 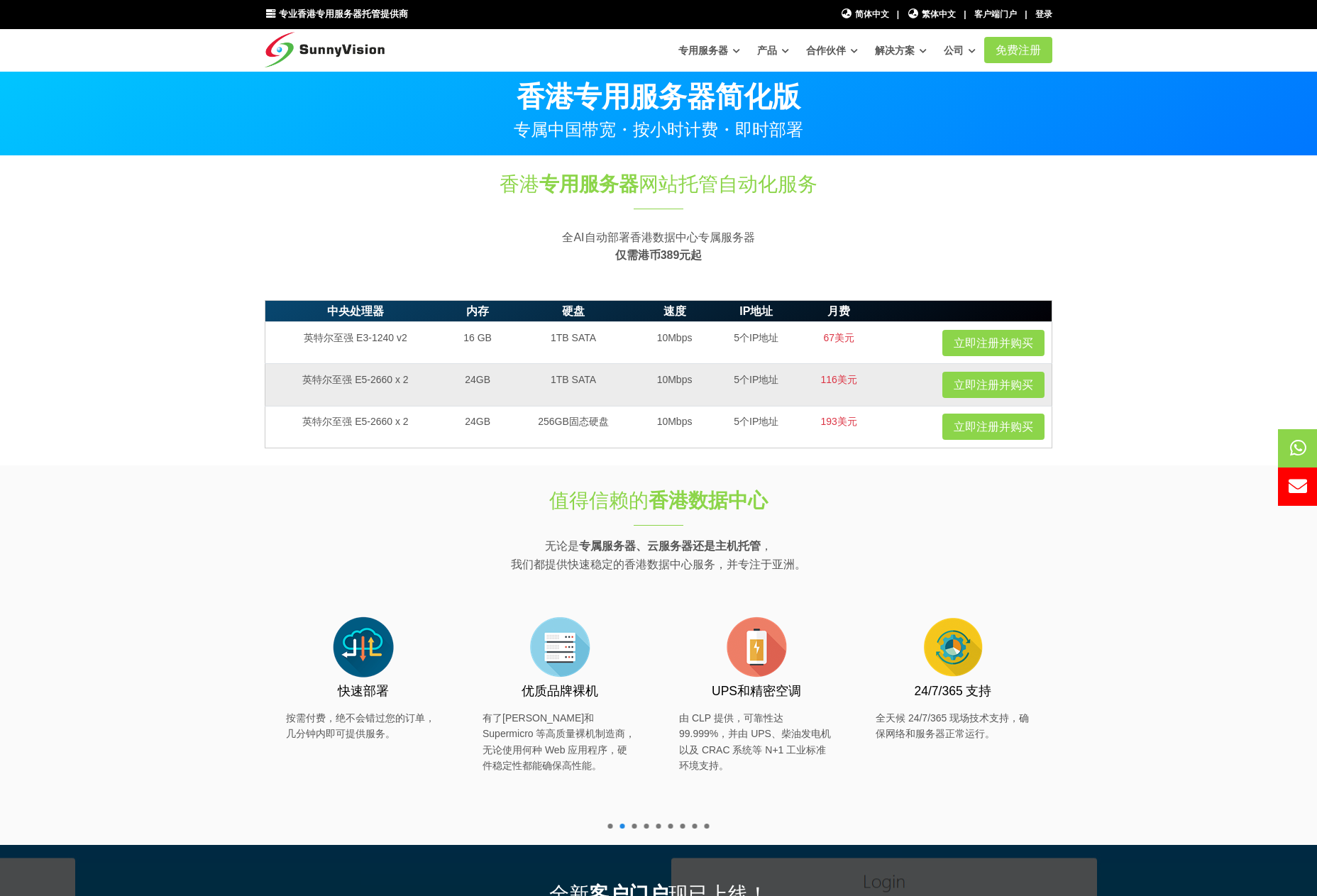 I want to click on font: 专业香港专用服务器托管提供商, so click(x=343, y=13).